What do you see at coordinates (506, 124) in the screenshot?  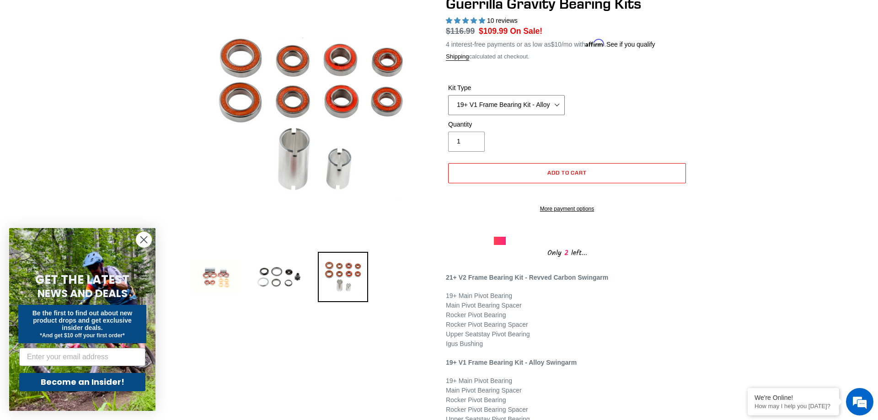 I see `label: Quantity` at bounding box center [506, 124].